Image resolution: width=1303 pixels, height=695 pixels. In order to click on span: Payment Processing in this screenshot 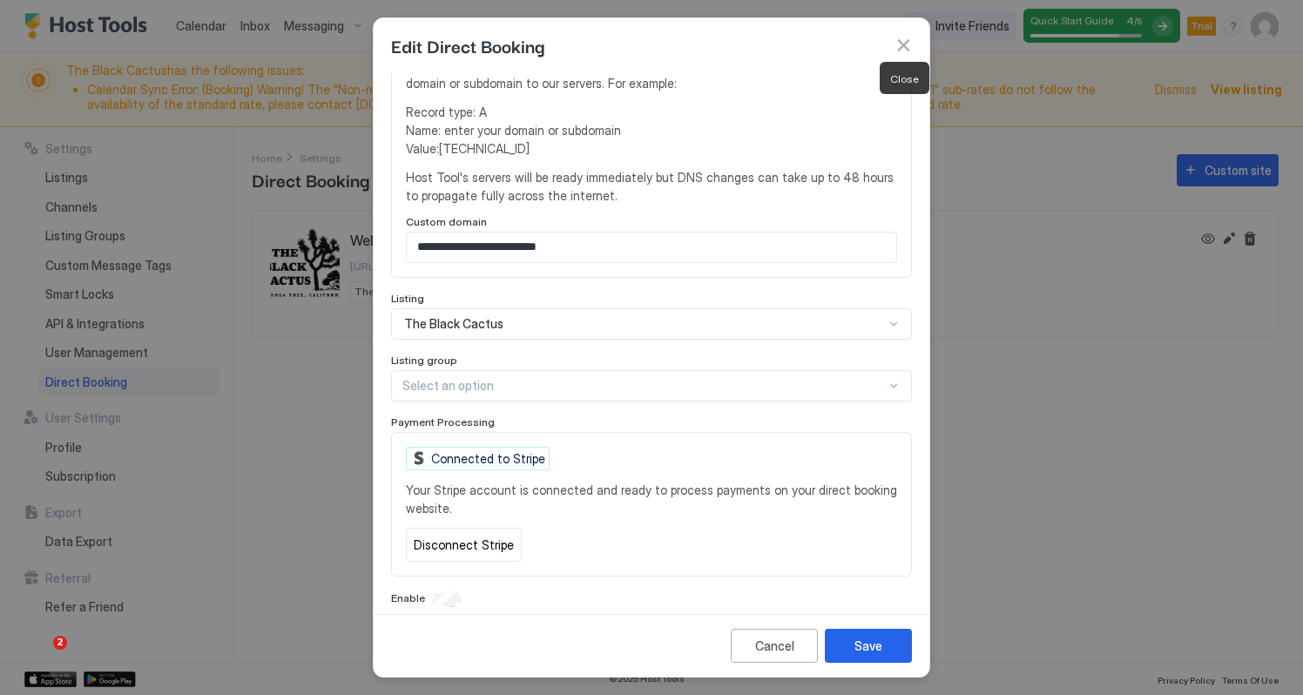, I will do `click(442, 421)`.